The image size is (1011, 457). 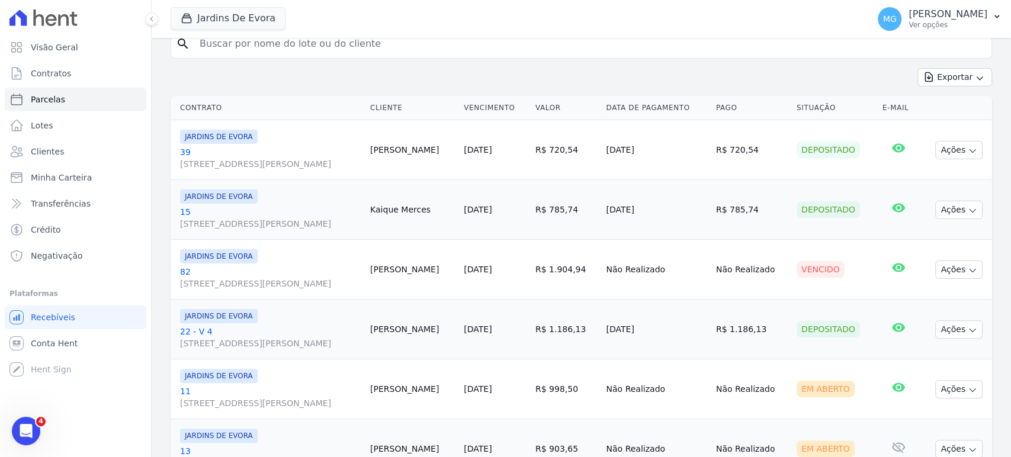 I want to click on a: Minha Carteira, so click(x=75, y=178).